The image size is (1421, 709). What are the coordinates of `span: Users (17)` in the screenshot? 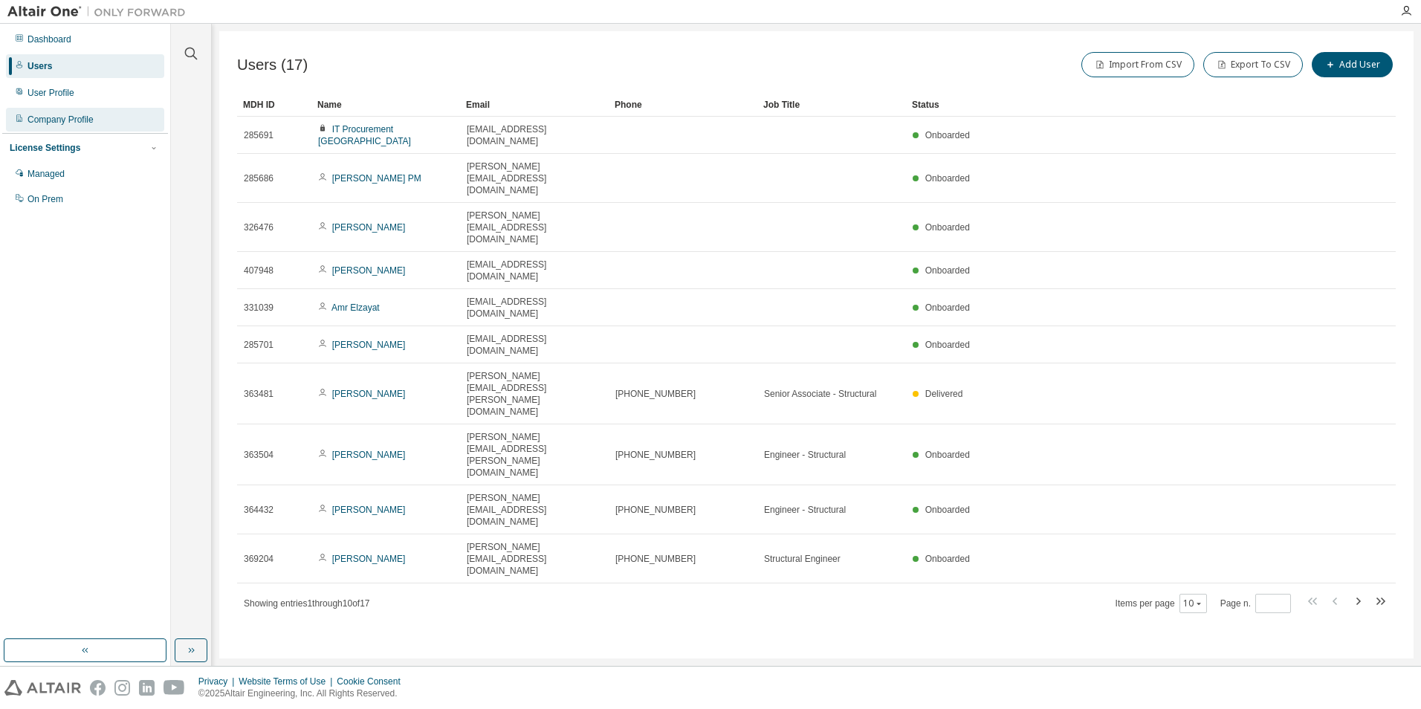 It's located at (272, 65).